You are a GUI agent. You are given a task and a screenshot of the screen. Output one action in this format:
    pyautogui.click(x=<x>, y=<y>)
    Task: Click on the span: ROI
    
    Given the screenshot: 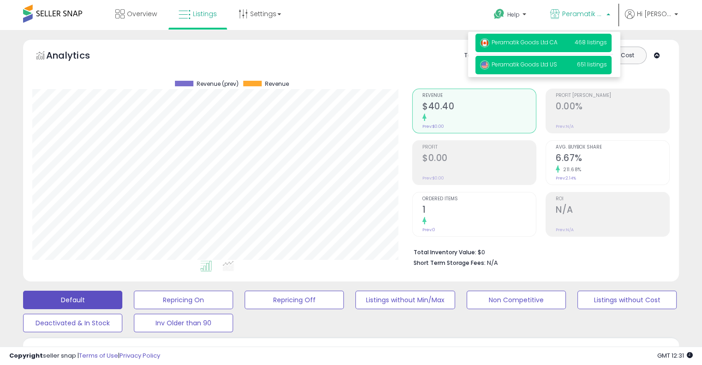 What is the action you would take?
    pyautogui.click(x=613, y=199)
    